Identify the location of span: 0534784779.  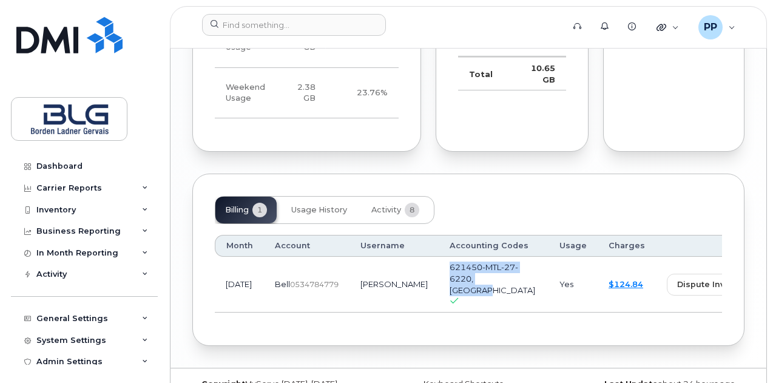
(314, 284).